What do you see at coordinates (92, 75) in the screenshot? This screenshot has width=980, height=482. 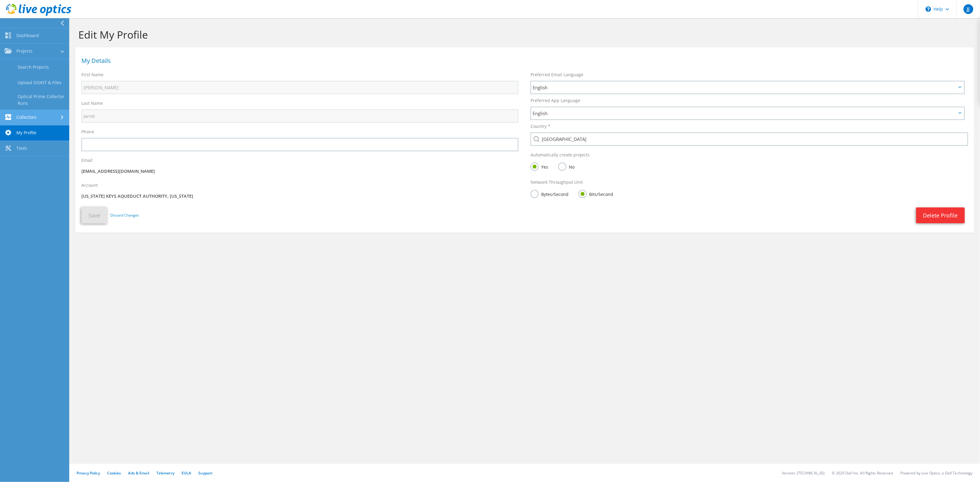 I see `label: First Name` at bounding box center [92, 75].